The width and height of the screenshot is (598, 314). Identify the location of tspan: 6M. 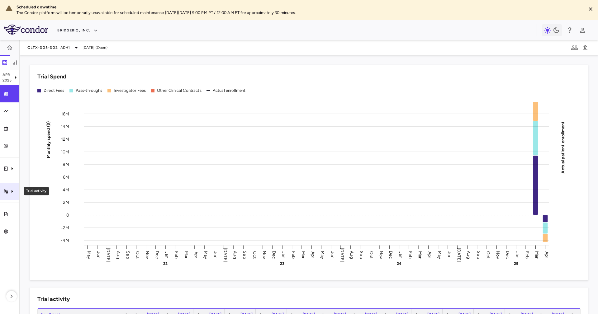
(66, 177).